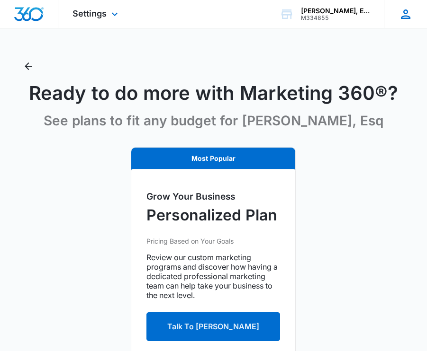  Describe the element at coordinates (213, 277) in the screenshot. I see `p: Review our custom marketing programs and discover how having a dedicated professional marketing t...` at that location.